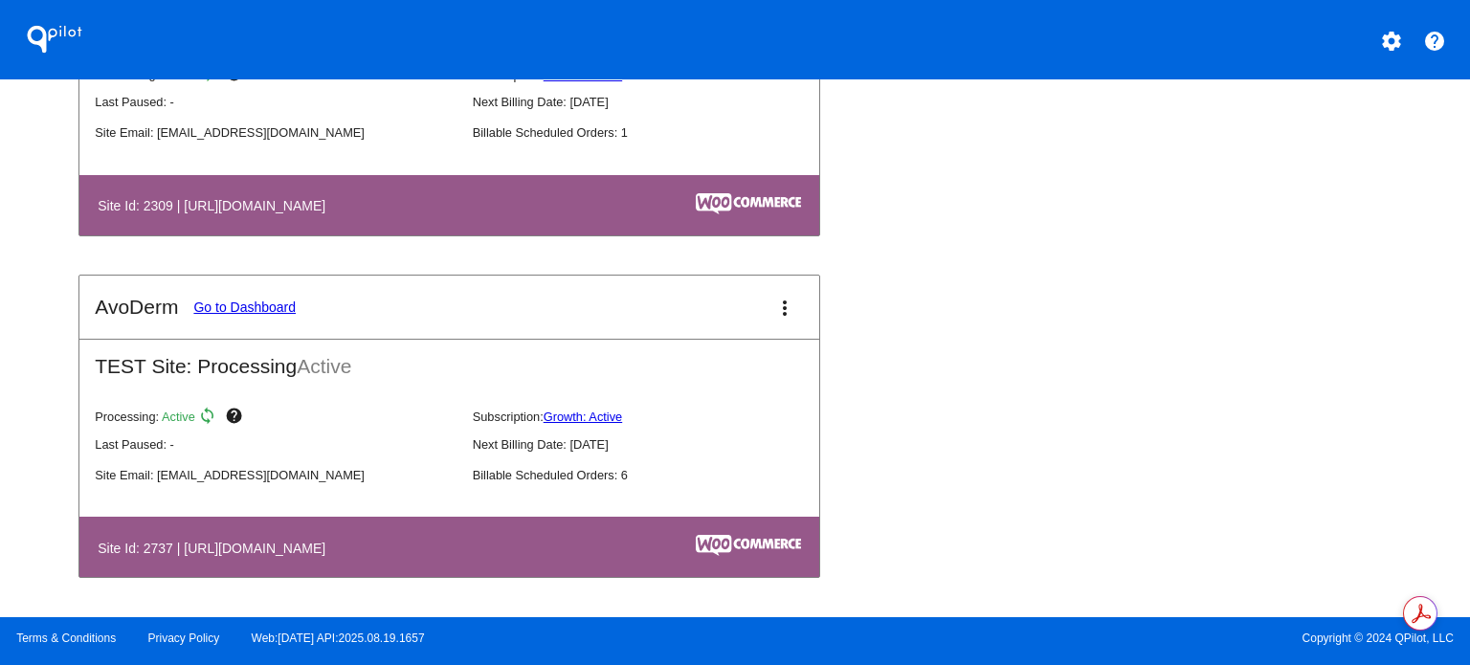 Image resolution: width=1470 pixels, height=665 pixels. What do you see at coordinates (1391, 41) in the screenshot?
I see `mat-icon: settings` at bounding box center [1391, 41].